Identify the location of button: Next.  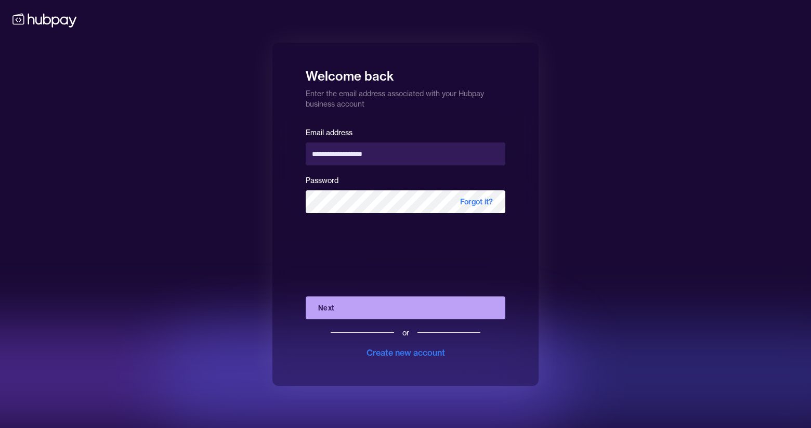
(406, 308).